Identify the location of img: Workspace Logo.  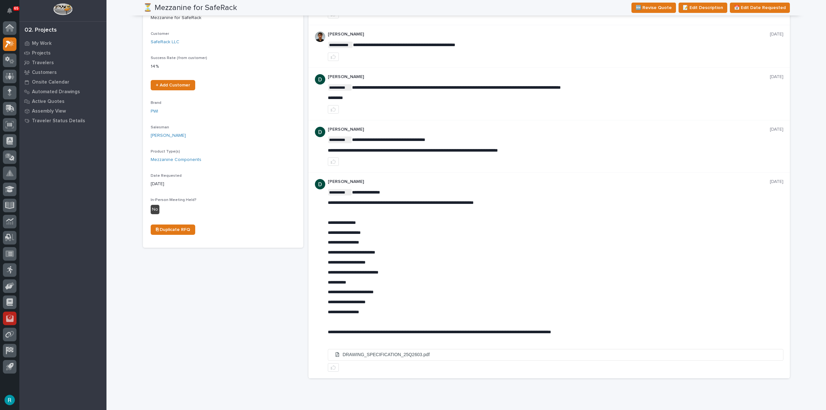
(63, 9).